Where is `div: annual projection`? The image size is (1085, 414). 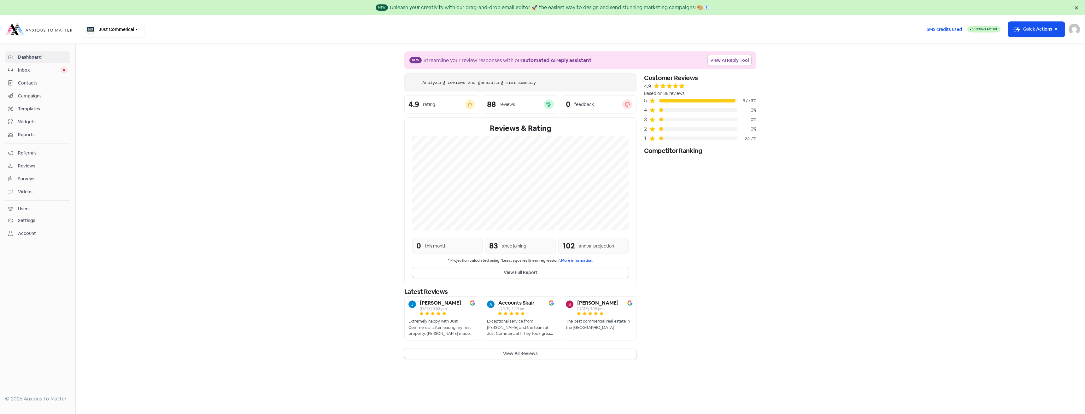
div: annual projection is located at coordinates (596, 246).